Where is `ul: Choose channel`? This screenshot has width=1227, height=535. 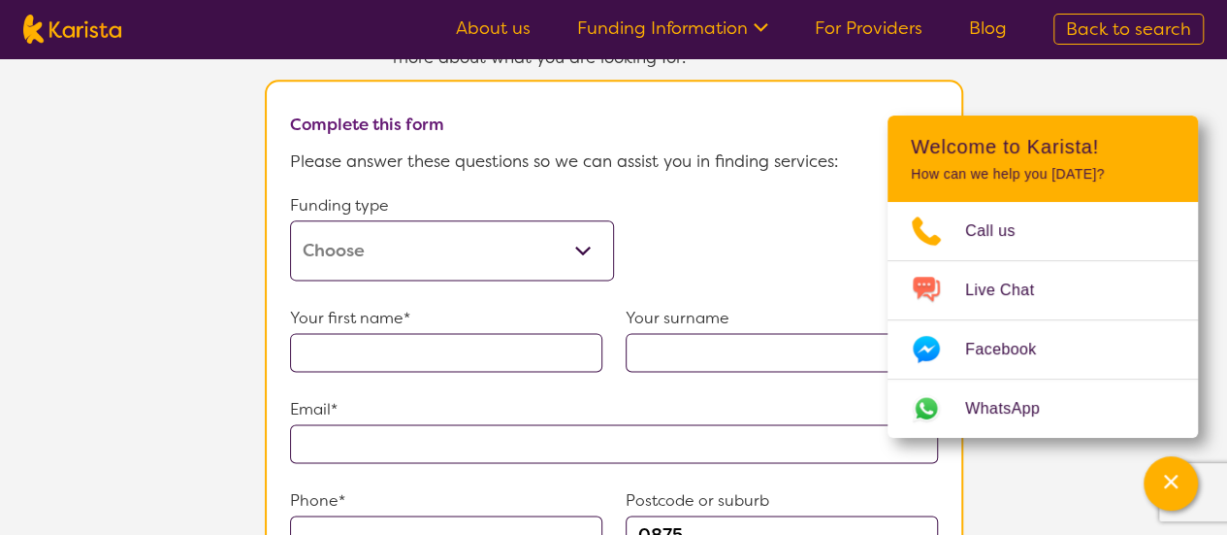 ul: Choose channel is located at coordinates (1043, 319).